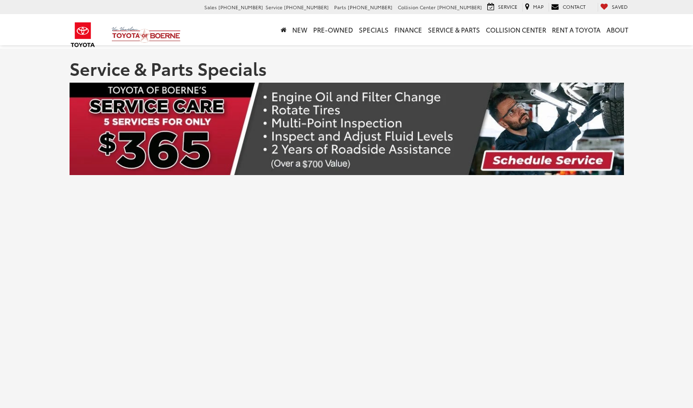  I want to click on a: Map, so click(534, 7).